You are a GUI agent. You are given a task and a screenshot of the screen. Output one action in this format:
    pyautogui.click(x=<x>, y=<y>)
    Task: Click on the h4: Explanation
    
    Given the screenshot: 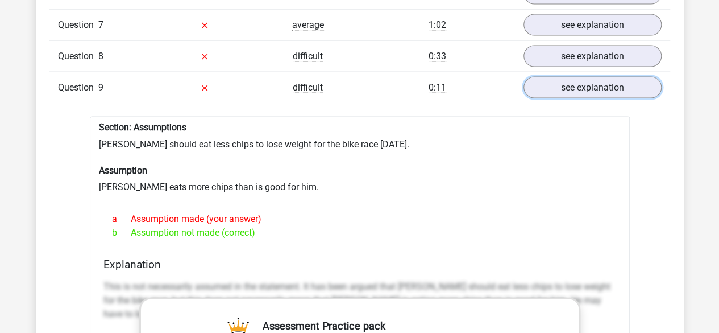 What is the action you would take?
    pyautogui.click(x=360, y=264)
    